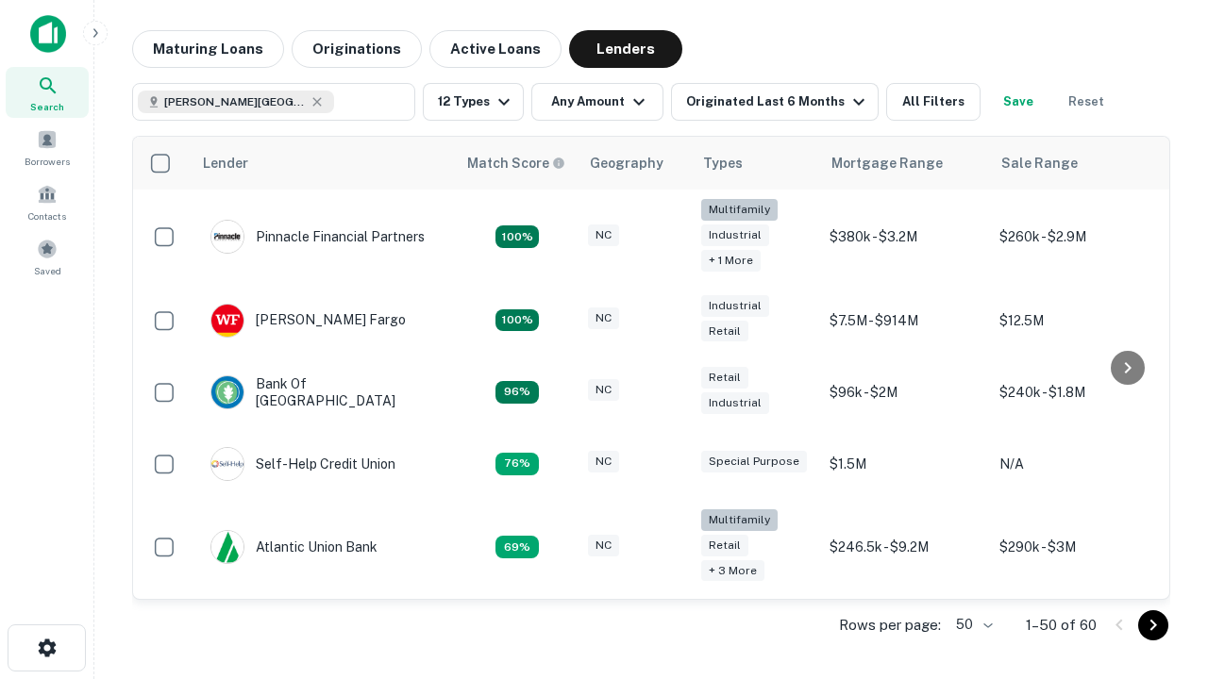 This screenshot has height=679, width=1208. Describe the element at coordinates (1075, 163) in the screenshot. I see `th: Sale Range` at that location.